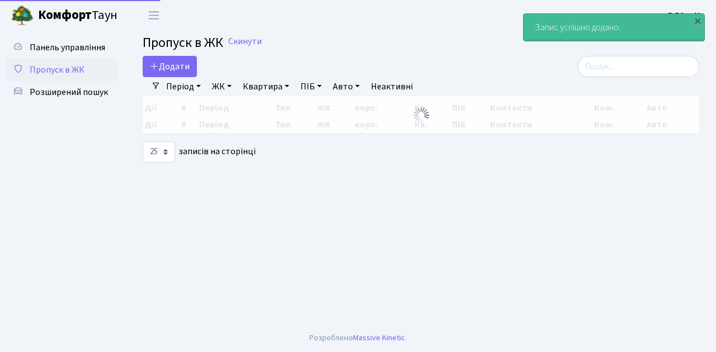  I want to click on span: Таун, so click(78, 16).